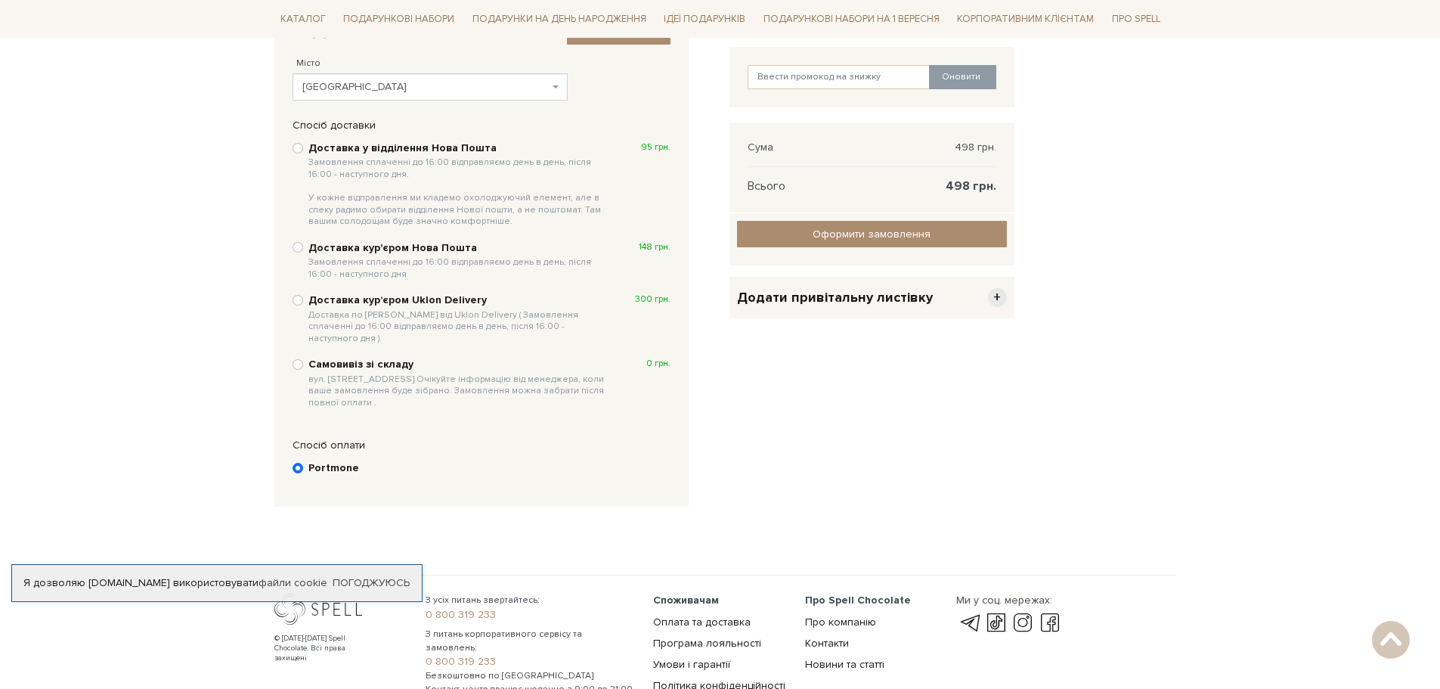 This screenshot has width=1440, height=689. Describe the element at coordinates (459, 318) in the screenshot. I see `b: Доставка курʼєром Uklon Delivery` at that location.